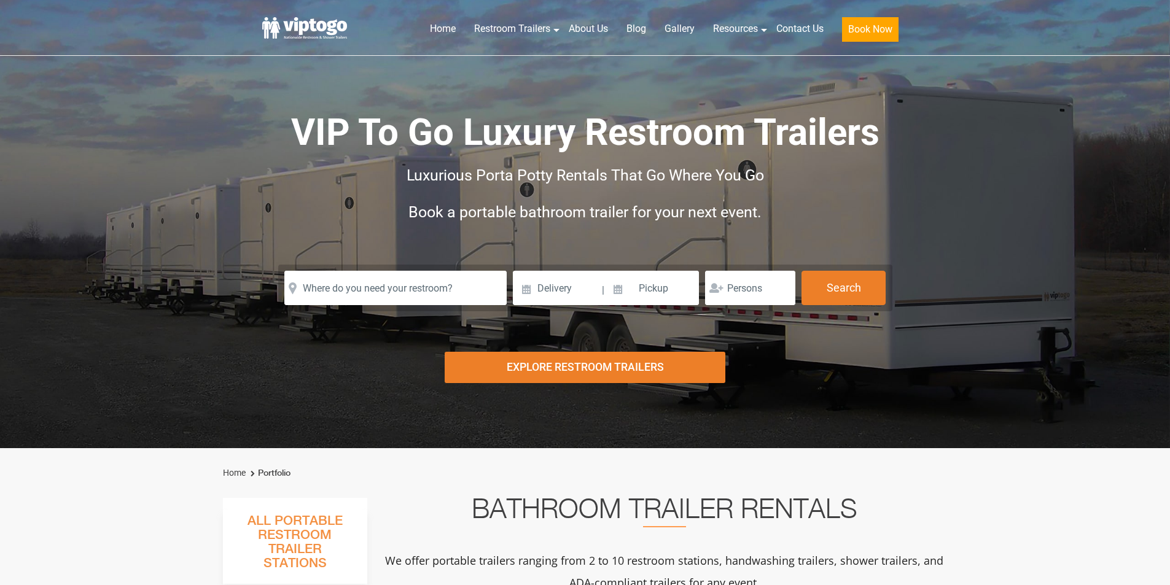 The image size is (1170, 585). I want to click on span: Book a portable bathroom trailer for your next event., so click(585, 212).